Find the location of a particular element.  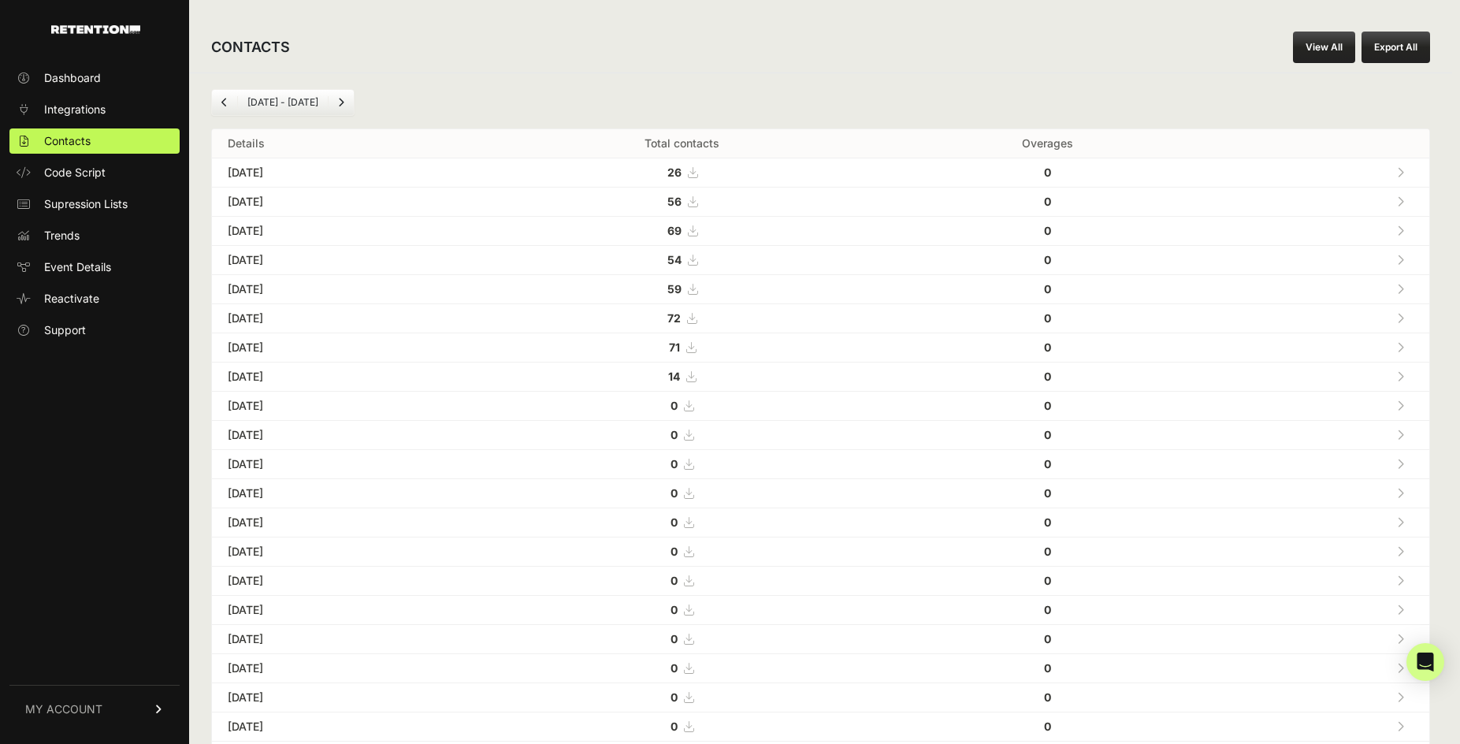

a: 54 is located at coordinates (682, 259).